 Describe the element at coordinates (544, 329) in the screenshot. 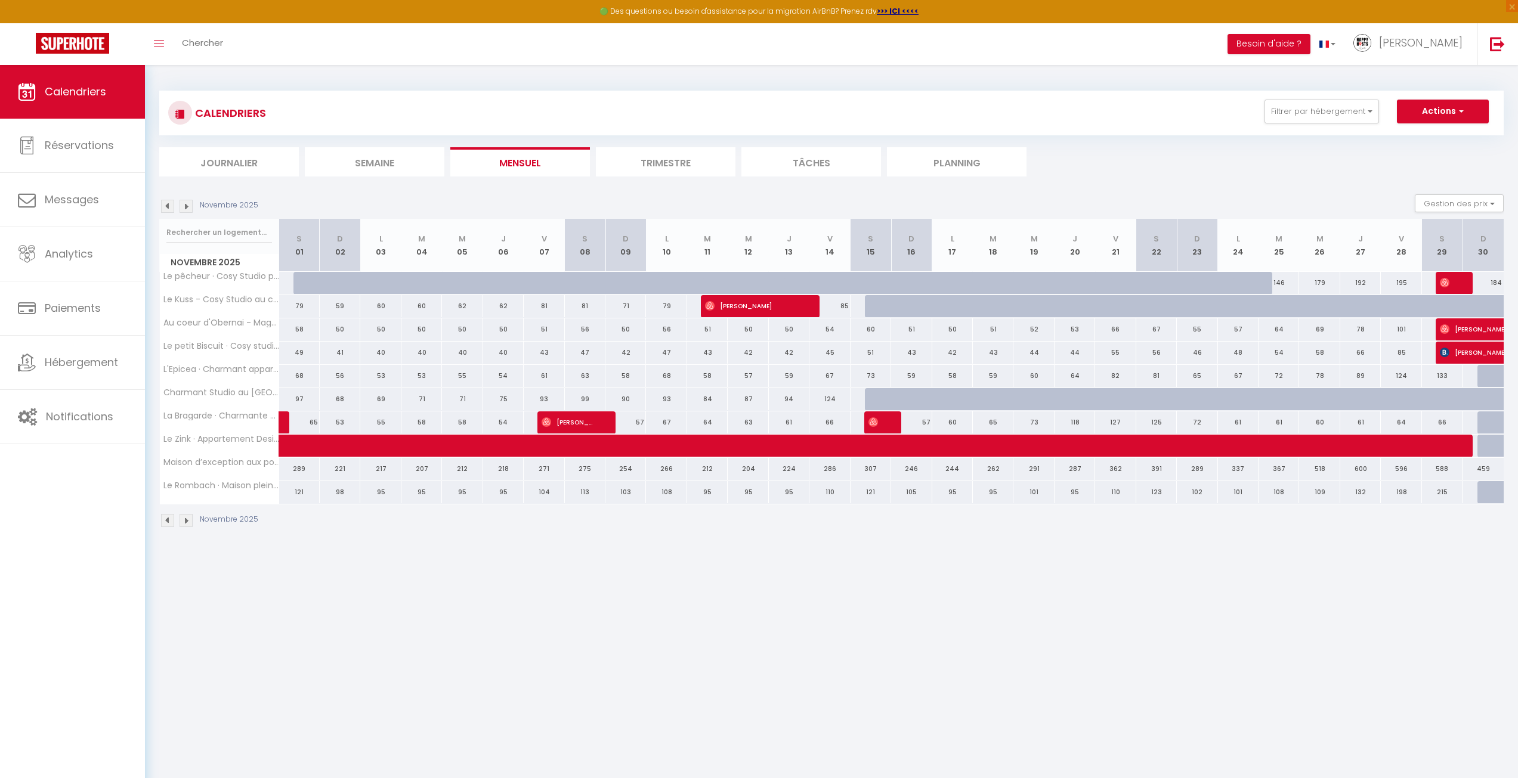

I see `div: 51` at that location.